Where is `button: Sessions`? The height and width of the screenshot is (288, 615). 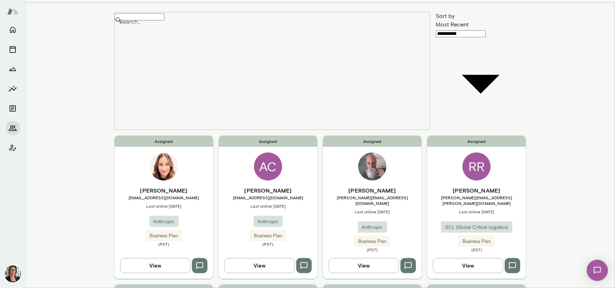 button: Sessions is located at coordinates (13, 49).